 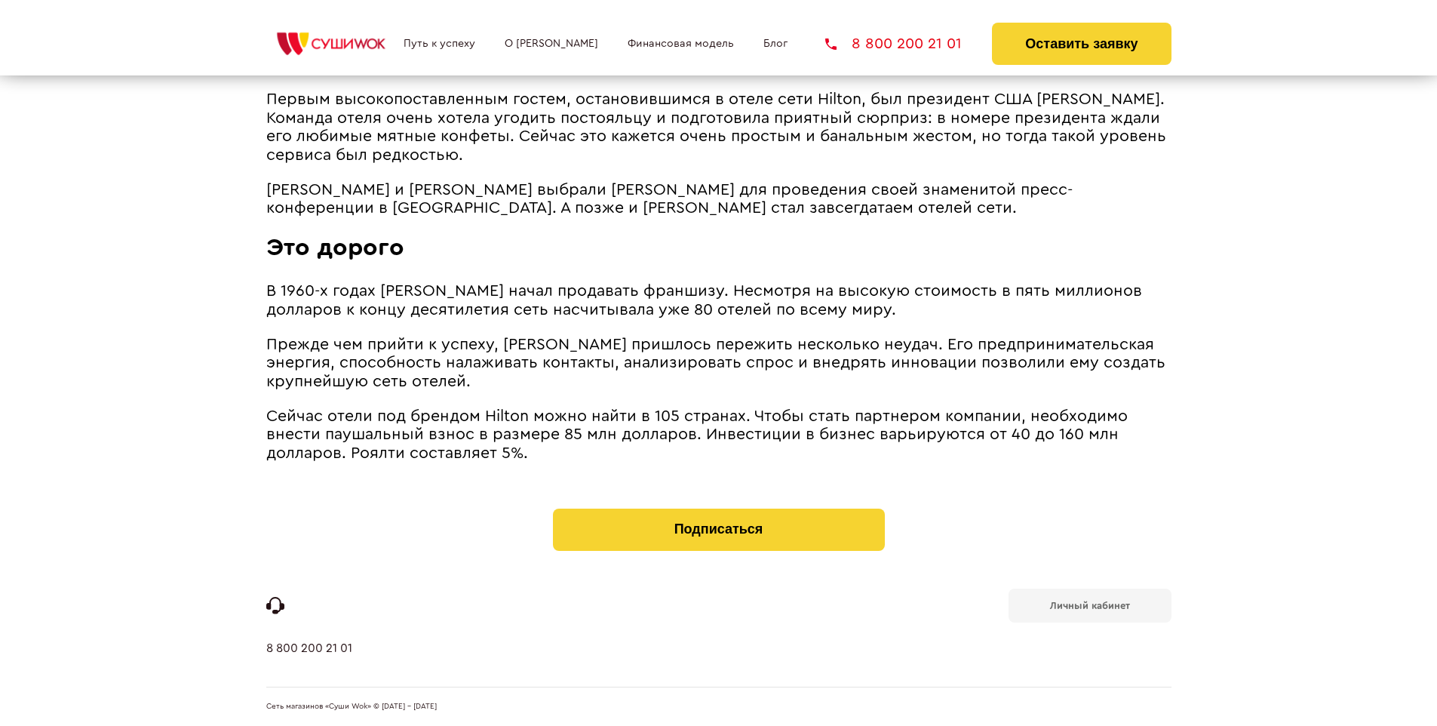 I want to click on span: 8 800 200 21 01, so click(x=907, y=44).